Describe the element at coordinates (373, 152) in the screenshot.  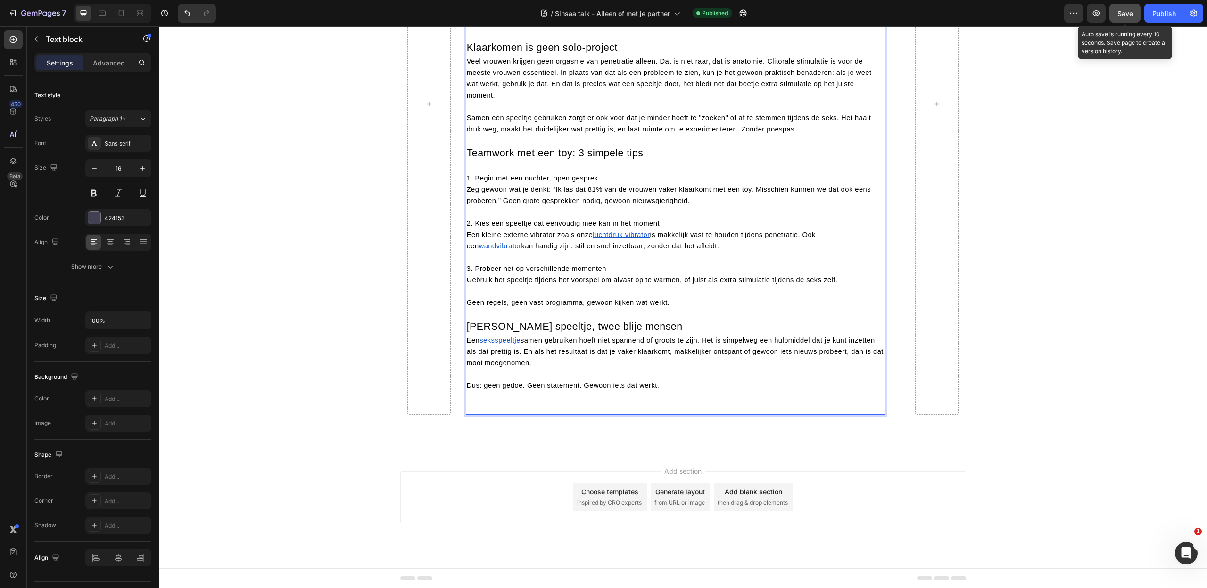
I see `span: 1. Begin met een nuchter, open gesprek` at that location.